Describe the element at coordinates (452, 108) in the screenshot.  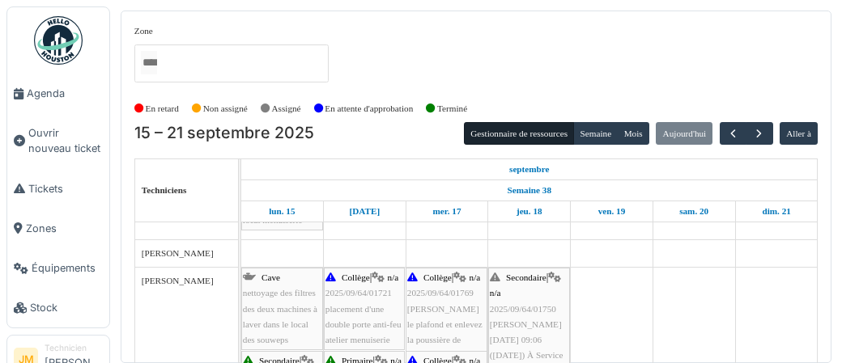
I see `label: Terminé` at that location.